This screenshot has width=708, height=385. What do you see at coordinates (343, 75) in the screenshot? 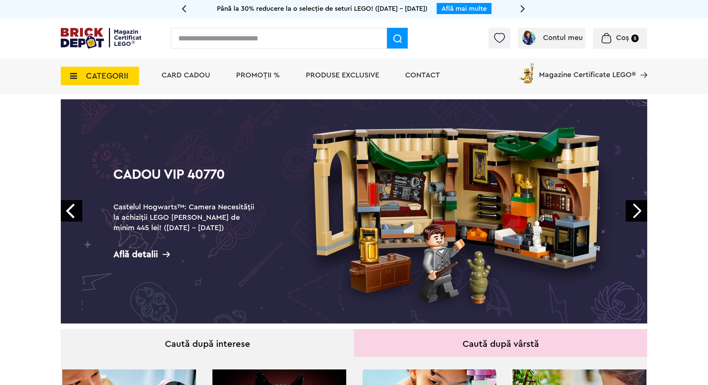
I see `a: Produse exclusive` at bounding box center [343, 75].